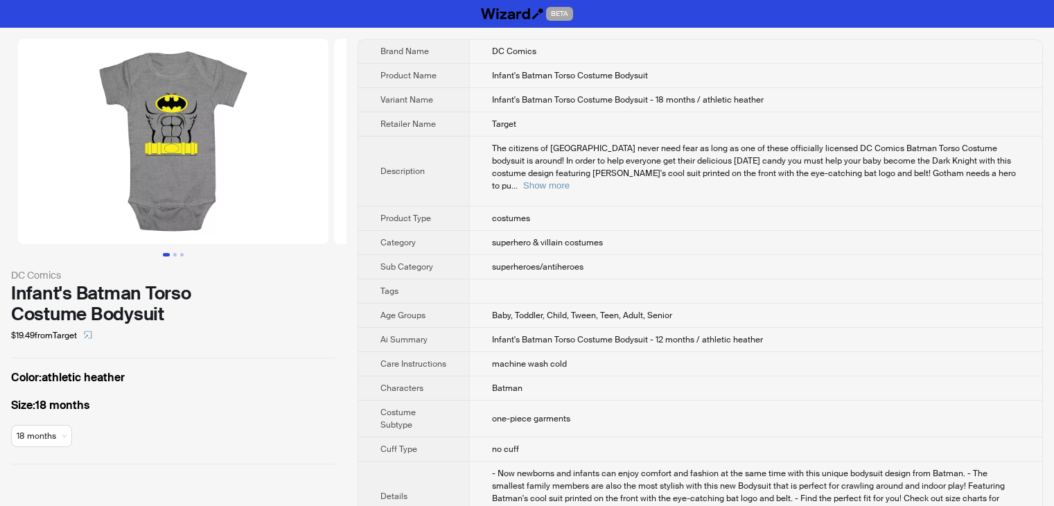 This screenshot has width=1054, height=506. What do you see at coordinates (408, 76) in the screenshot?
I see `span: Product Name` at bounding box center [408, 76].